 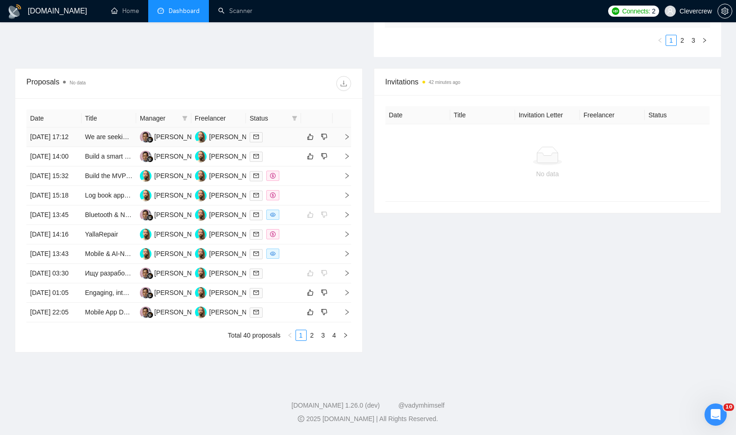 I want to click on td: Mobile & AI-Native SaaS App Development for SMB Contractors, so click(x=109, y=254).